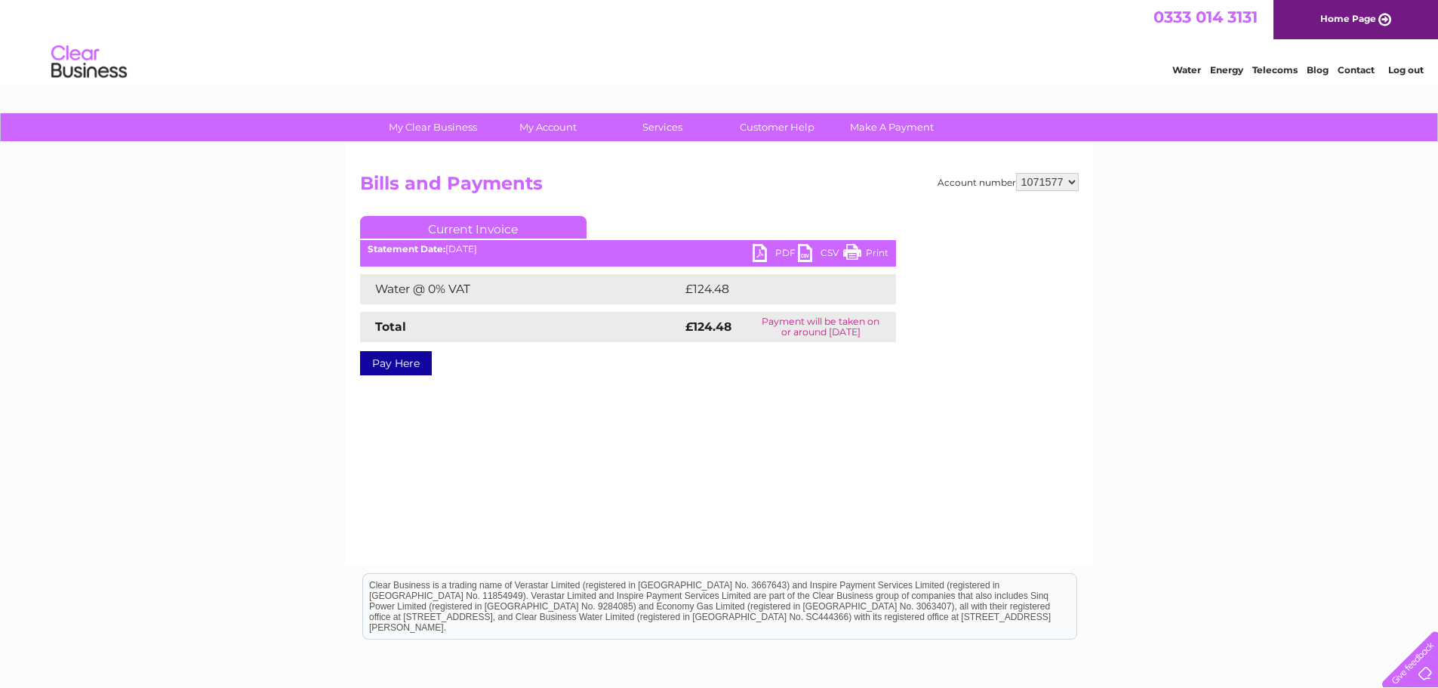 This screenshot has width=1438, height=688. I want to click on a: My Account, so click(547, 127).